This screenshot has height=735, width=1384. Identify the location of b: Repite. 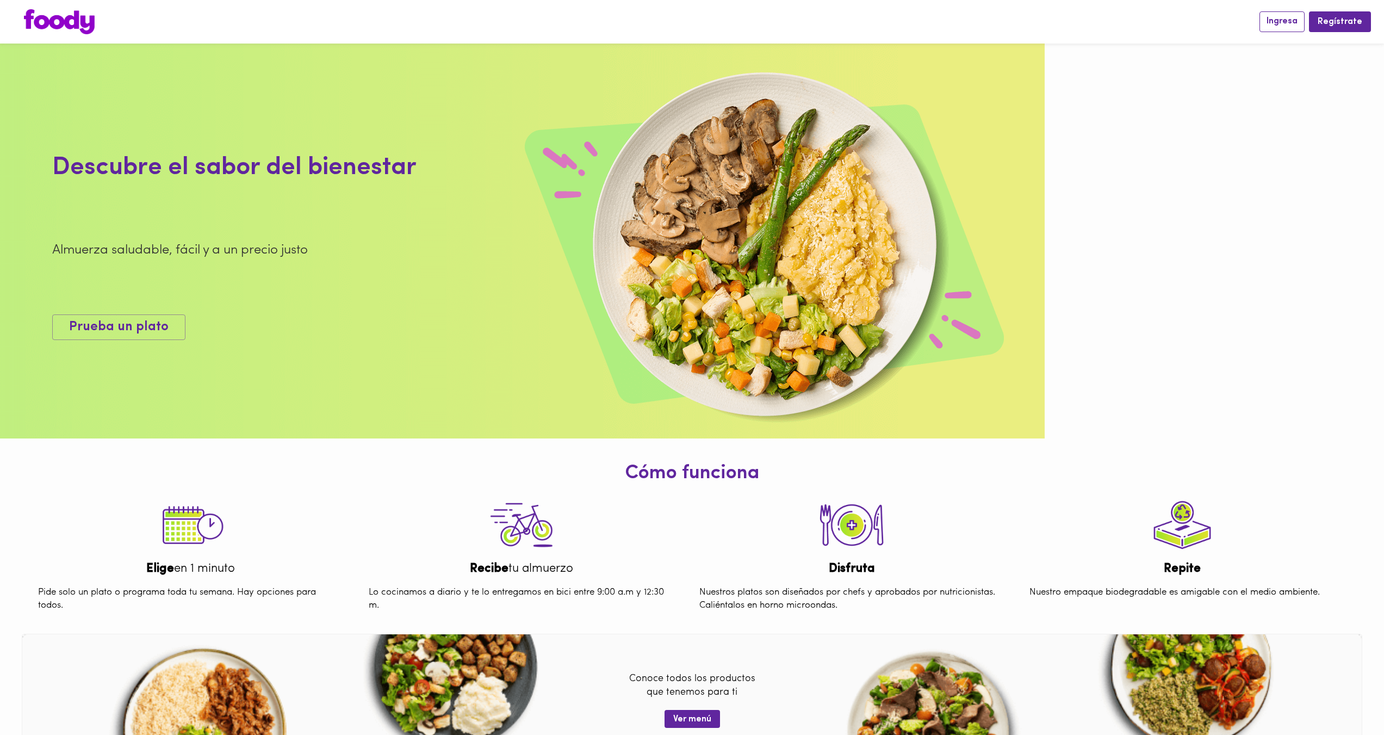
(1182, 568).